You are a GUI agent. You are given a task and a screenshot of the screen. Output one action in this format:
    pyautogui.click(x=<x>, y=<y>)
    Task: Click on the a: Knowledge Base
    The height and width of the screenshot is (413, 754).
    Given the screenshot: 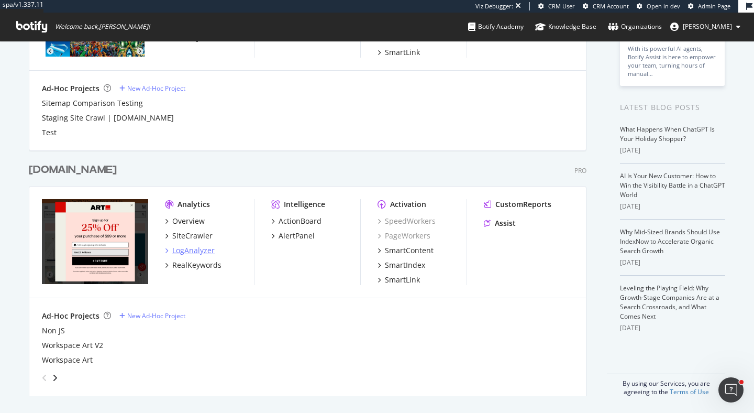 What is the action you would take?
    pyautogui.click(x=566, y=27)
    